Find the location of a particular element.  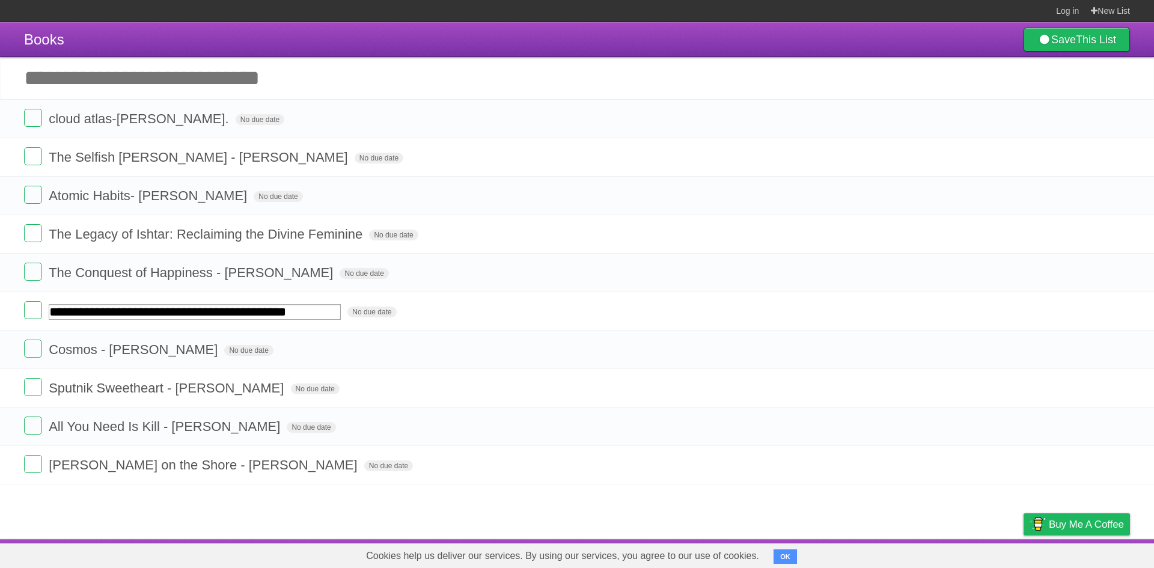

b: This List is located at coordinates (1096, 40).